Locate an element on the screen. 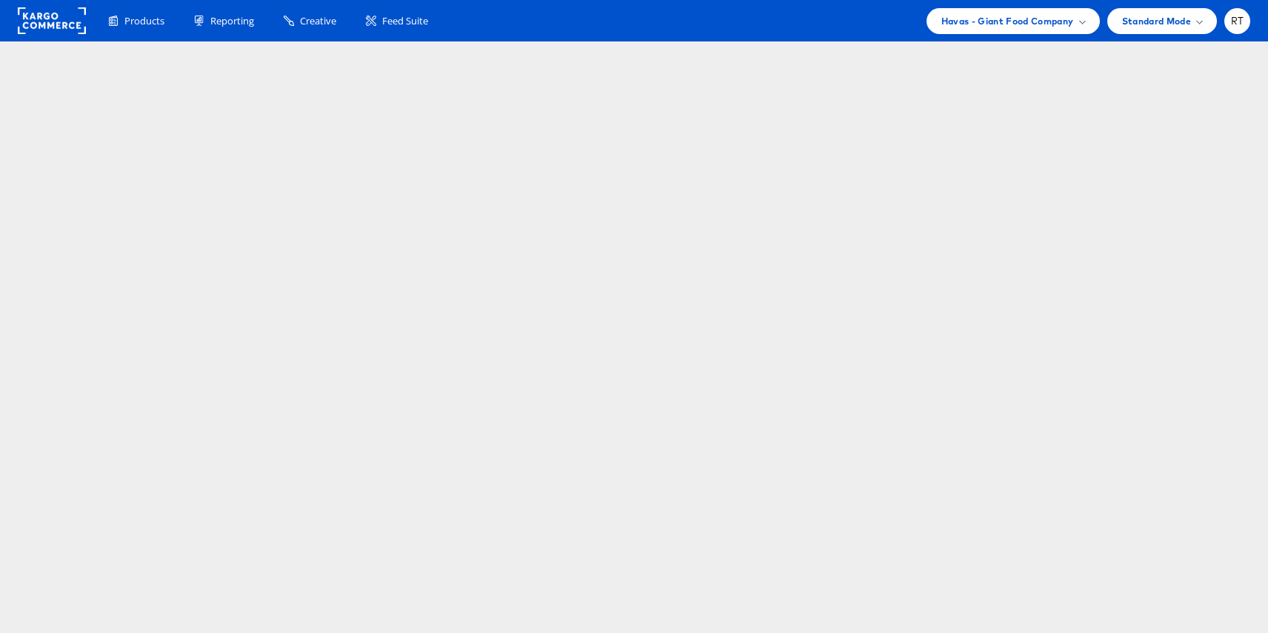 This screenshot has height=633, width=1268. span: Products is located at coordinates (144, 21).